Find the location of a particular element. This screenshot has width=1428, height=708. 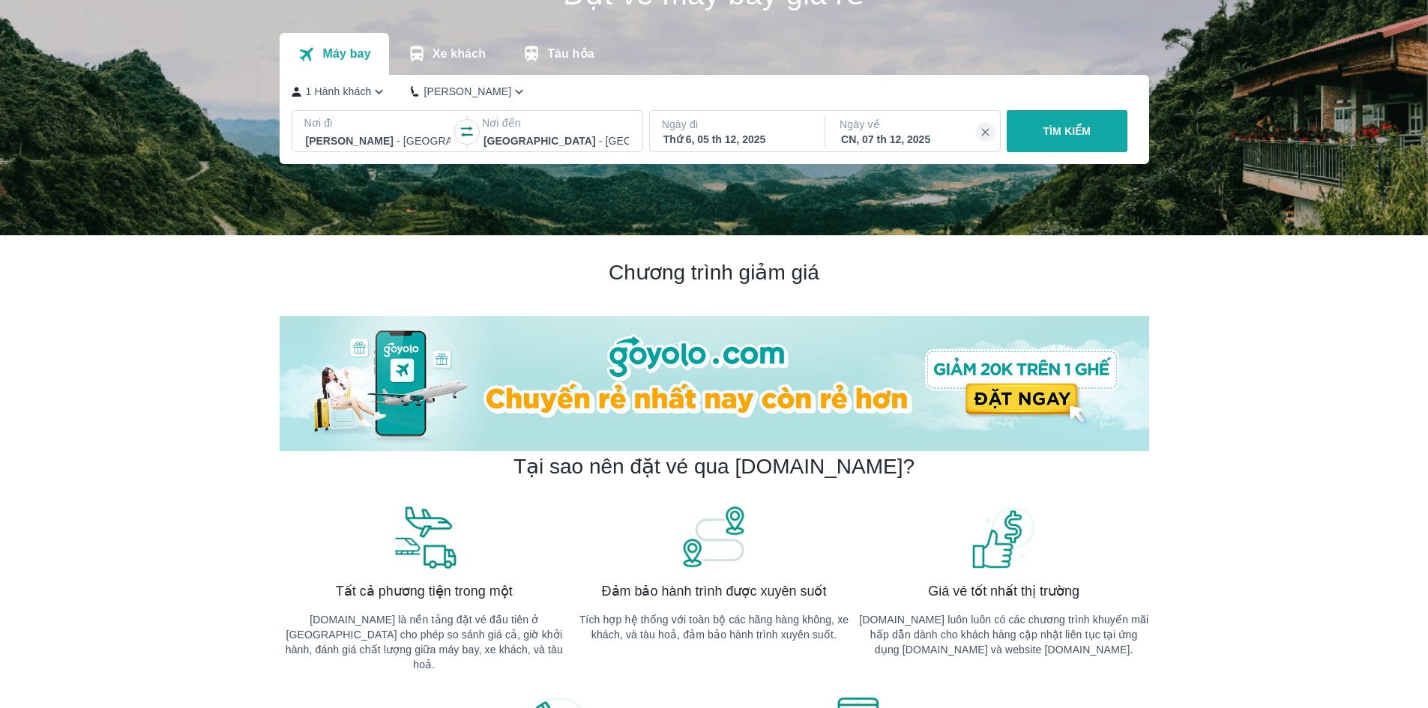

img: banner-home is located at coordinates (714, 384).